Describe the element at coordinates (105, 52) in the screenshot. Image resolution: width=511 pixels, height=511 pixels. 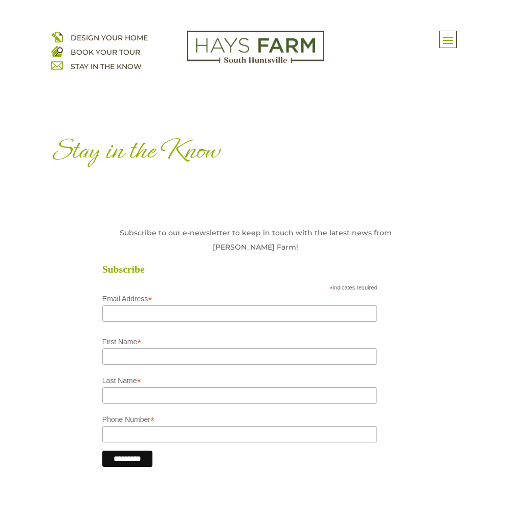
I see `a: BOOK YOUR TOUR` at that location.